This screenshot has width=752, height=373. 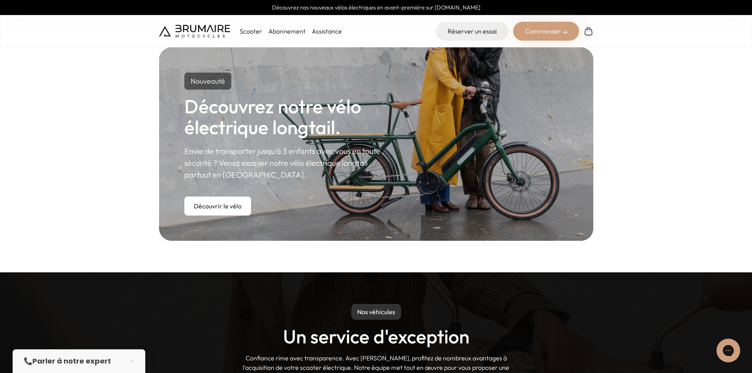 What do you see at coordinates (565, 32) in the screenshot?
I see `img: right-arrow-2.png` at bounding box center [565, 32].